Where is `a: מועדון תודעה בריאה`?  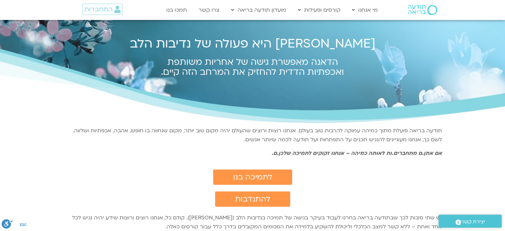 a: מועדון תודעה בריאה is located at coordinates (259, 10).